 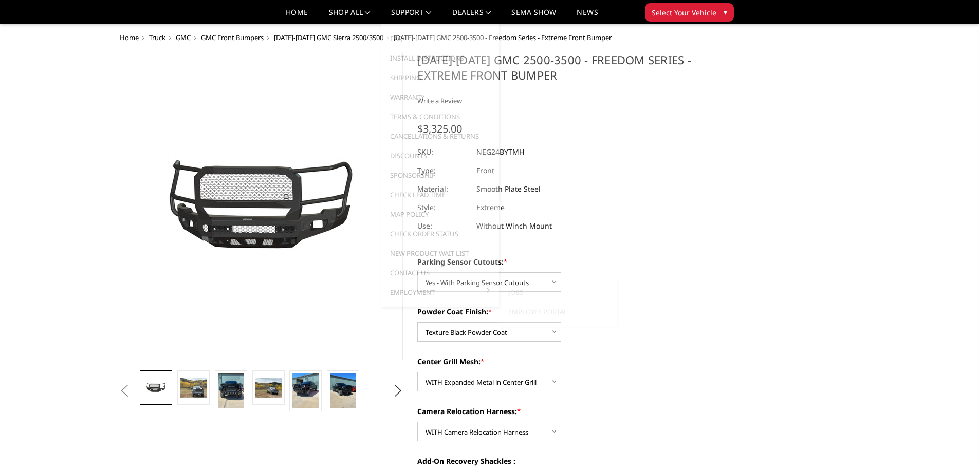 What do you see at coordinates (559, 461) in the screenshot?
I see `label: Add-On Recovery Shackles :` at bounding box center [559, 461].